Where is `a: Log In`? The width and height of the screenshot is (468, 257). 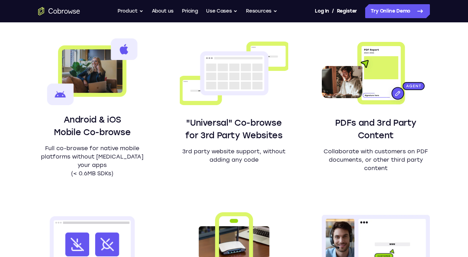 a: Log In is located at coordinates (322, 11).